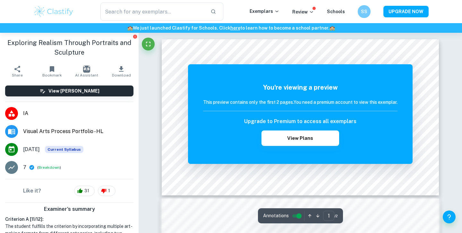 Image resolution: width=462 pixels, height=233 pixels. What do you see at coordinates (109, 191) in the screenshot?
I see `span: 1` at bounding box center [109, 191].